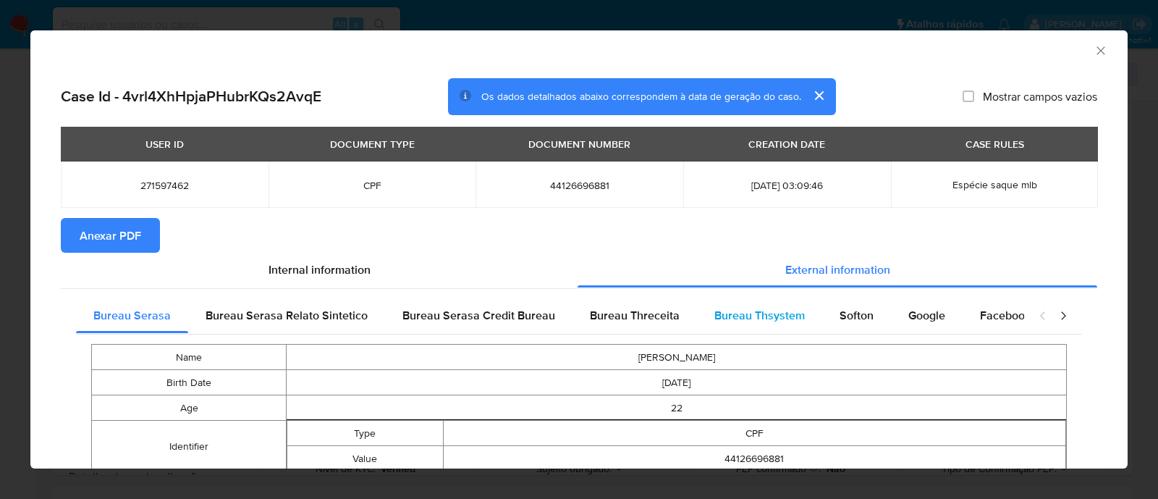  Describe the element at coordinates (677, 408) in the screenshot. I see `td: 22` at that location.